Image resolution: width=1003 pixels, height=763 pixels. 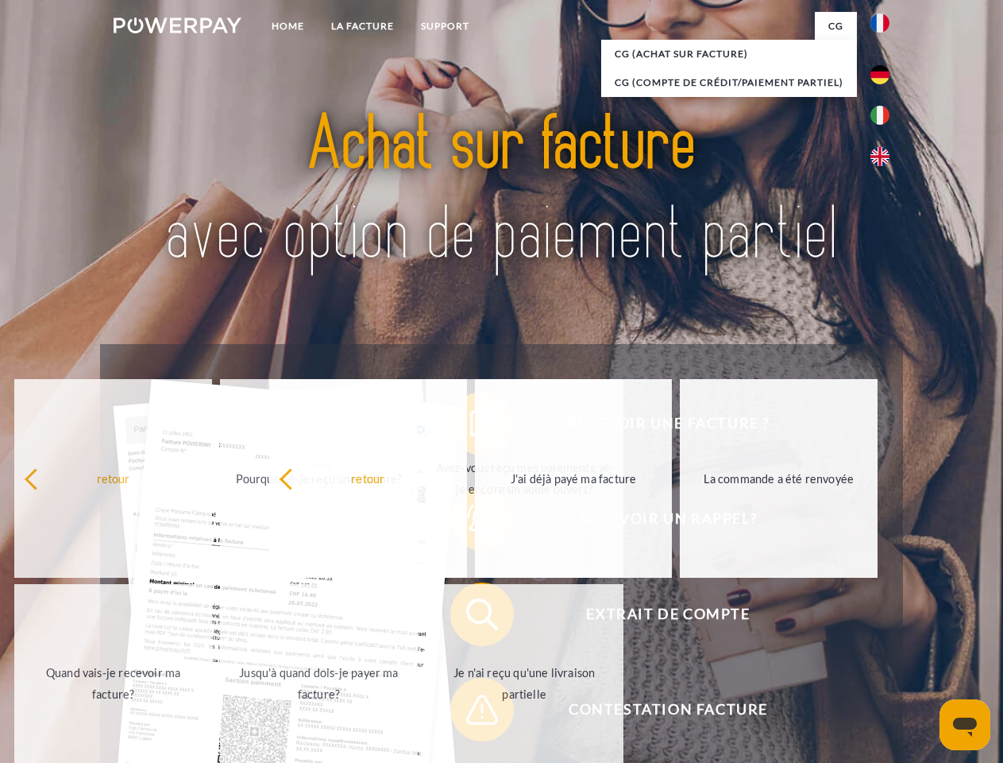 I want to click on a: Home, so click(x=288, y=26).